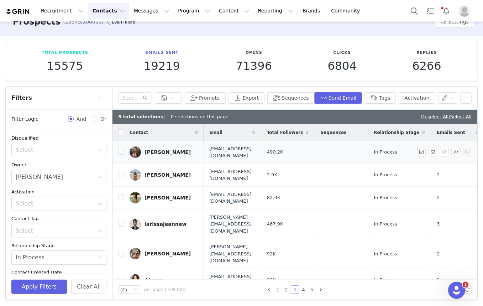 This screenshot has height=306, width=483. What do you see at coordinates (141, 116) in the screenshot?
I see `b: 5 total selections` at bounding box center [141, 116].